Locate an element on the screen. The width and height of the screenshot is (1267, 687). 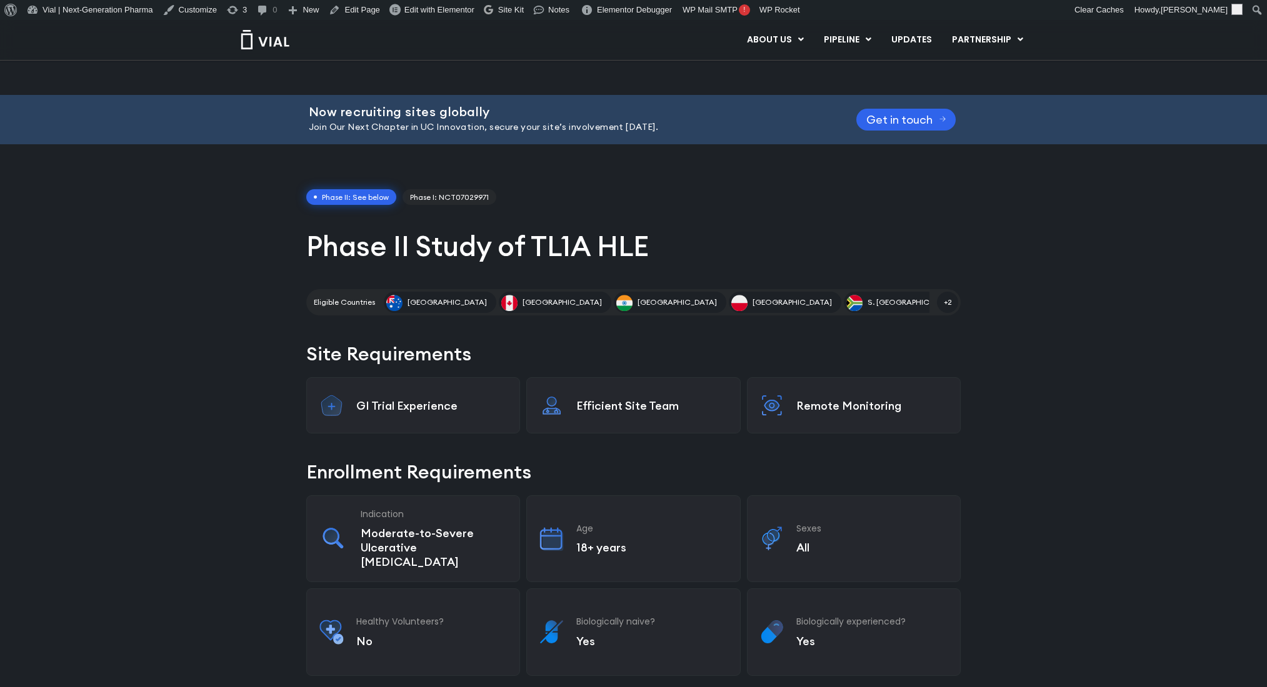
img: S. Africa is located at coordinates (854, 303).